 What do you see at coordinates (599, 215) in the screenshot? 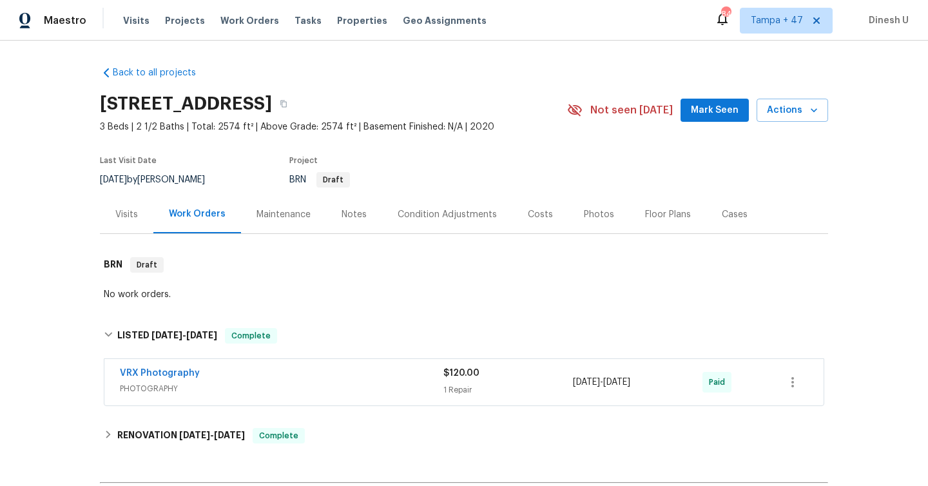
I see `div: Photos` at bounding box center [599, 215].